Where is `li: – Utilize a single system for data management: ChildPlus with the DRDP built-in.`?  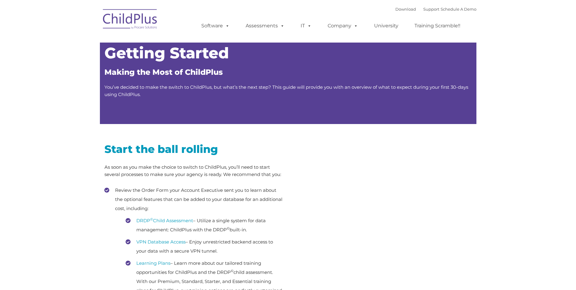
li: – Utilize a single system for data management: ChildPlus with the DRDP built-in. is located at coordinates (205, 225).